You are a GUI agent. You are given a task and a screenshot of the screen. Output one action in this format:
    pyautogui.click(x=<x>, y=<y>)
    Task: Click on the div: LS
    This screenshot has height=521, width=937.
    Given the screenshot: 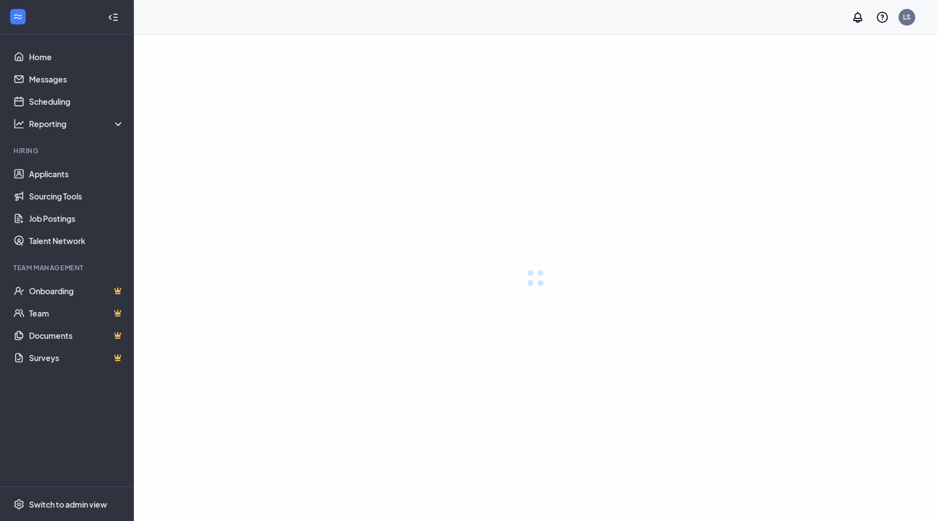 What is the action you would take?
    pyautogui.click(x=907, y=17)
    